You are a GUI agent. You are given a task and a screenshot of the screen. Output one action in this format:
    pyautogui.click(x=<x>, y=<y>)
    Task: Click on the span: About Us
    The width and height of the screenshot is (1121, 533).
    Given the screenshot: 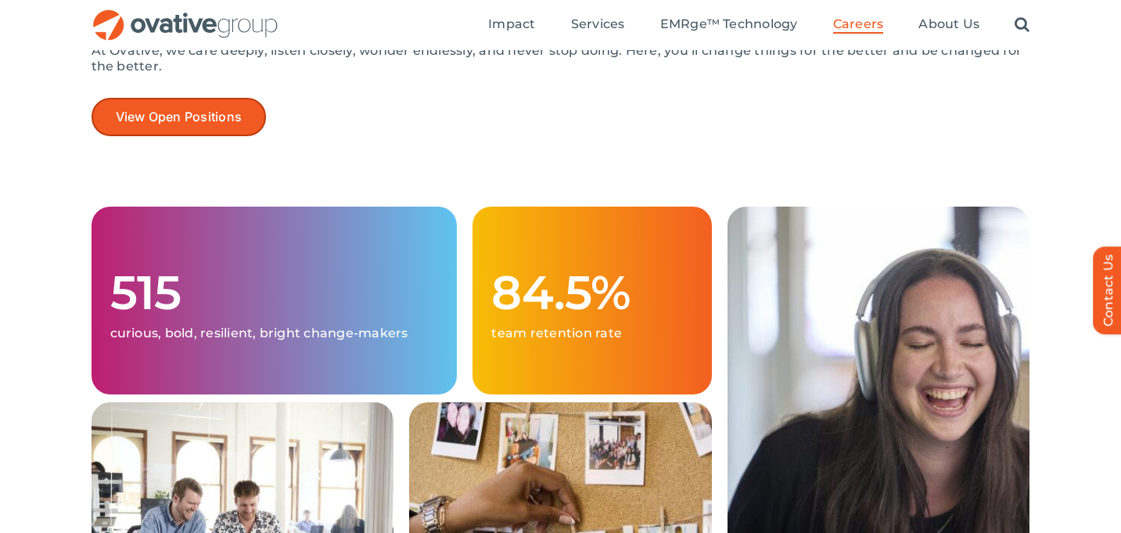 What is the action you would take?
    pyautogui.click(x=949, y=24)
    